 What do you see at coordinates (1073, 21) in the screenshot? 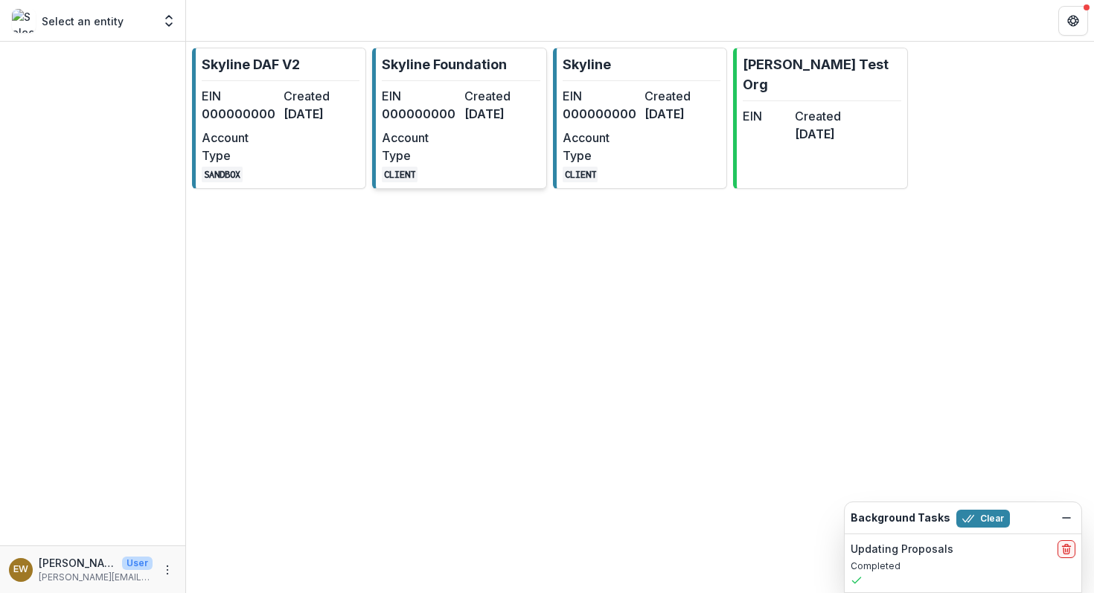
I see `button: Get Help` at bounding box center [1073, 21].